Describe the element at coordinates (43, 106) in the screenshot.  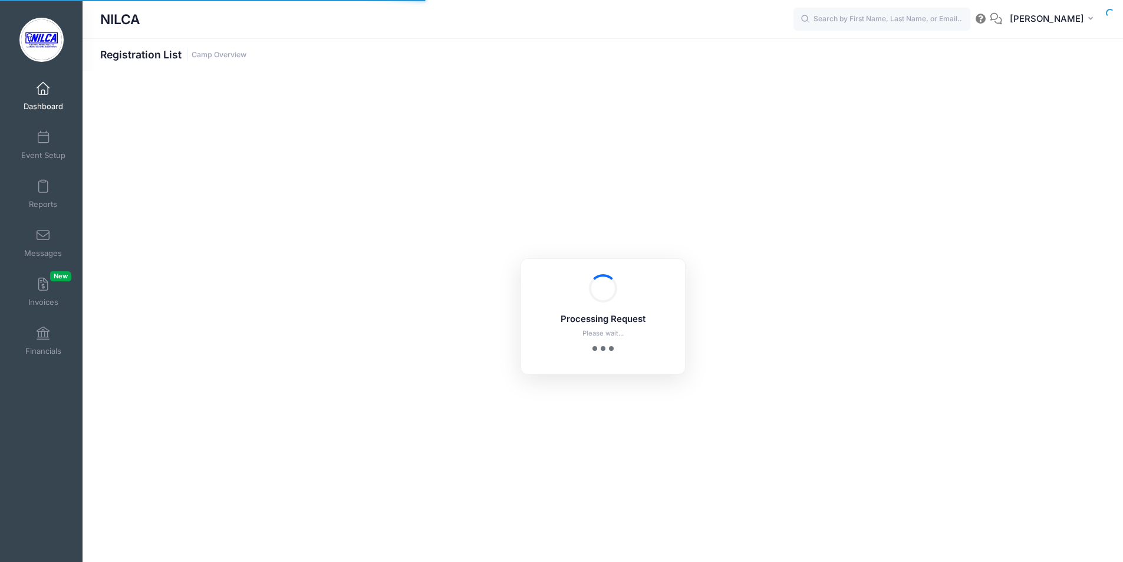
I see `span: Dashboard` at that location.